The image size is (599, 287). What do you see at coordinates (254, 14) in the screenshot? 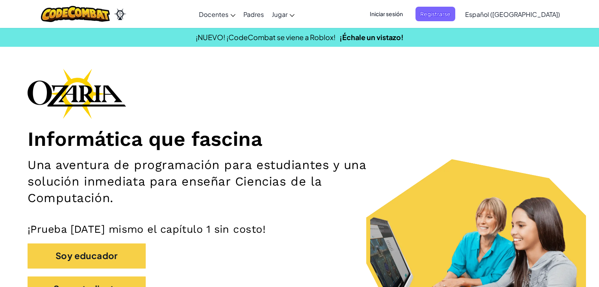
I see `a: Padres` at bounding box center [254, 14].